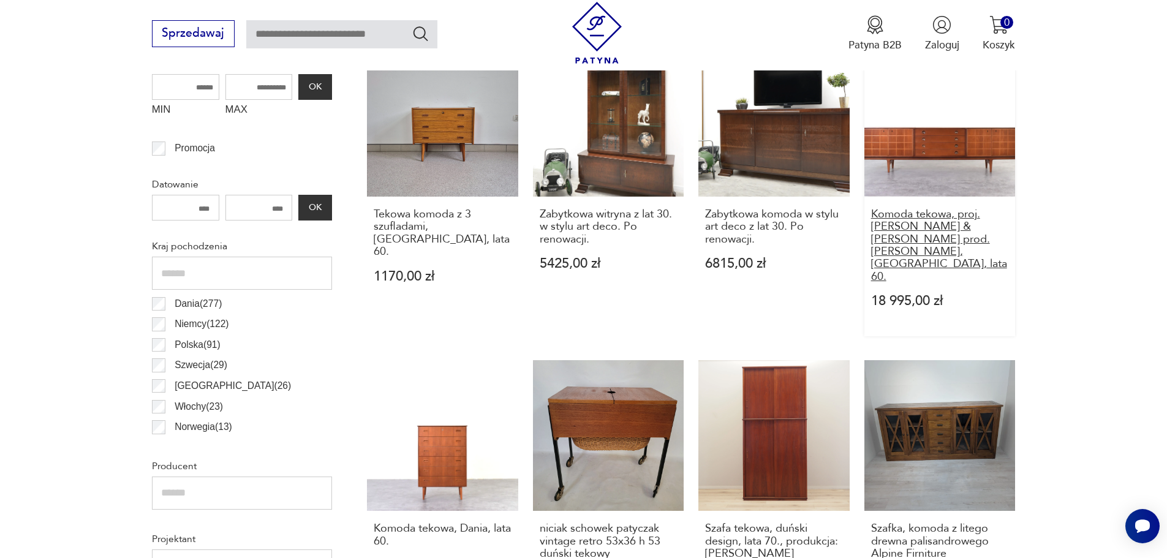 This screenshot has width=1167, height=558. What do you see at coordinates (608, 190) in the screenshot?
I see `a: Zabytkowa witryna z lat 30. w stylu art deco. Po renowacji.Zabytkowa witryna z lat 30. w stylu ar...` at bounding box center [608, 190].